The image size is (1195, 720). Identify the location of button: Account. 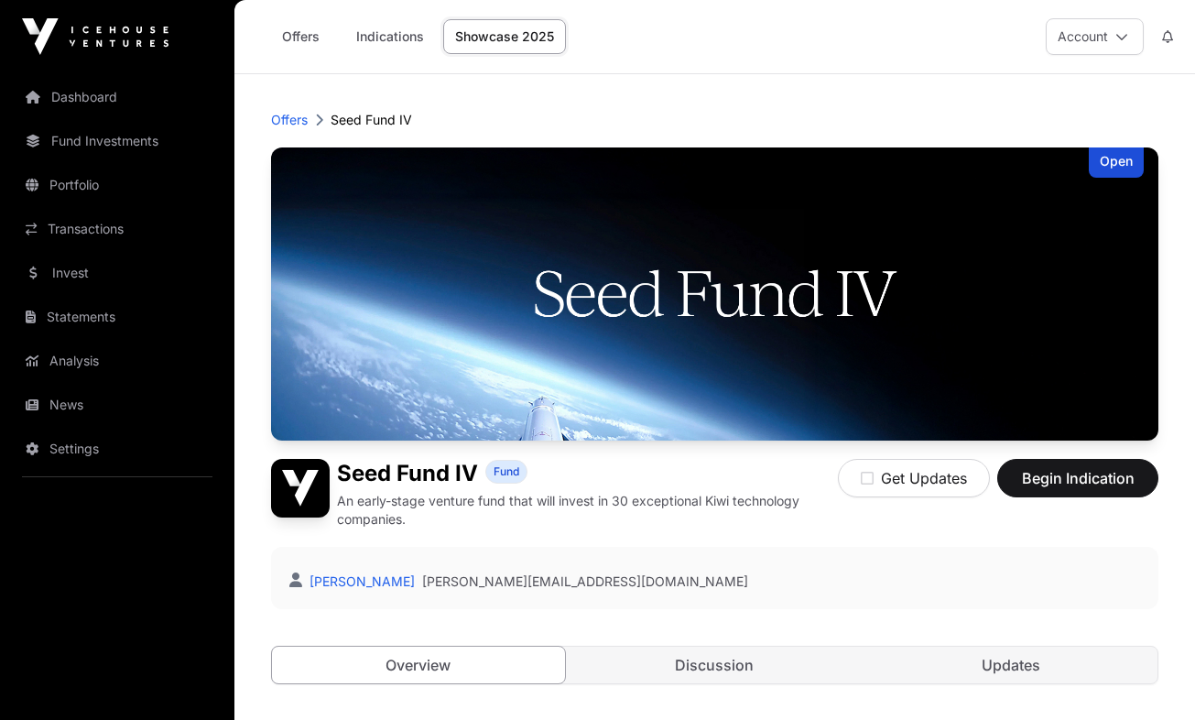
(1094, 37).